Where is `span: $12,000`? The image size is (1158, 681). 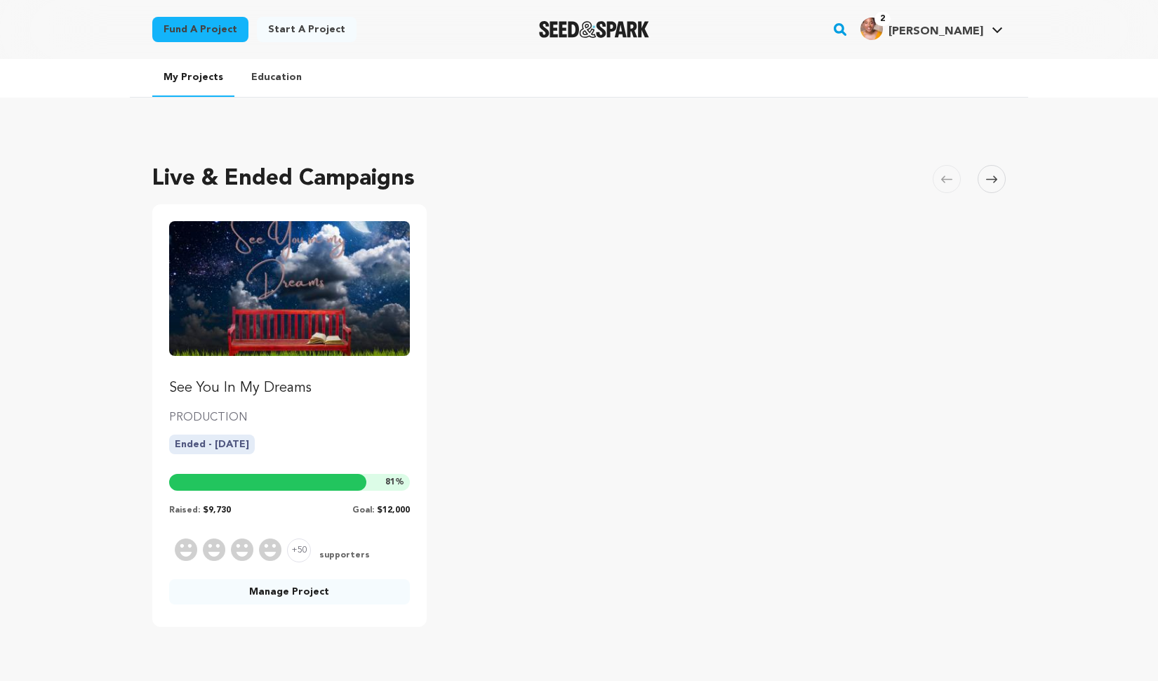
span: $12,000 is located at coordinates (393, 510).